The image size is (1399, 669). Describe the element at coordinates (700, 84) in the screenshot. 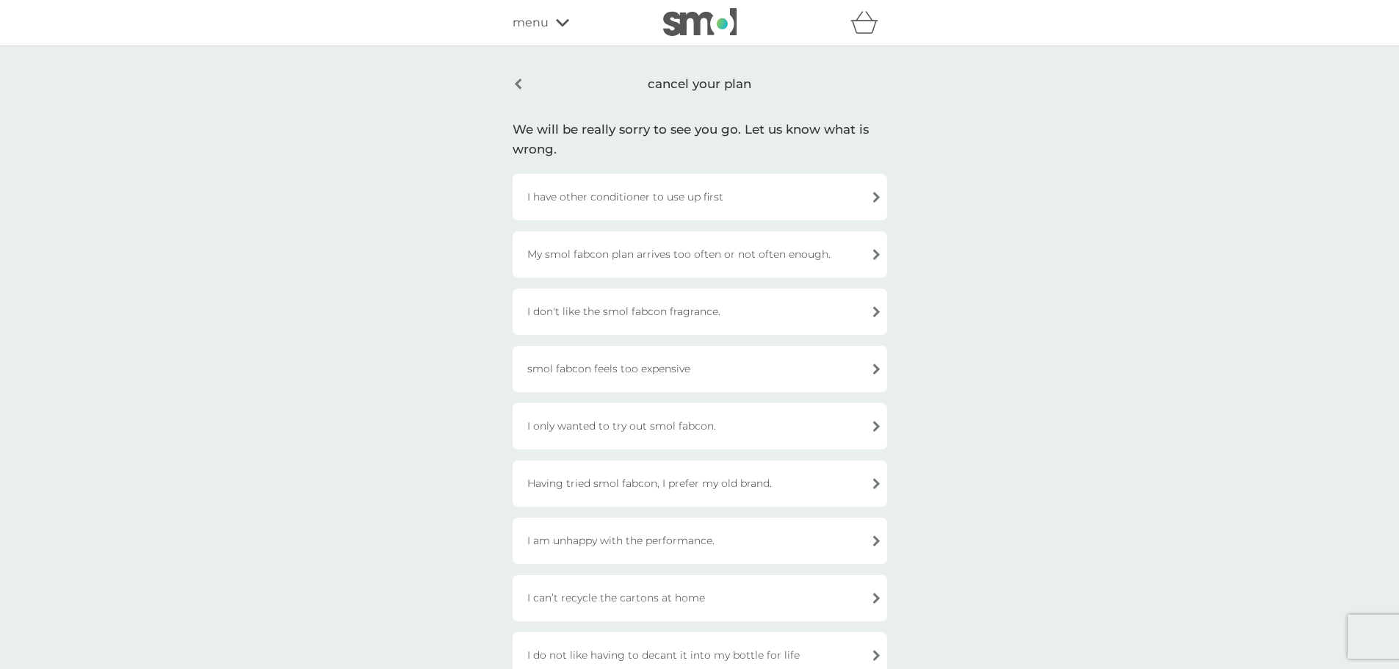

I see `div: cancel your plan` at that location.